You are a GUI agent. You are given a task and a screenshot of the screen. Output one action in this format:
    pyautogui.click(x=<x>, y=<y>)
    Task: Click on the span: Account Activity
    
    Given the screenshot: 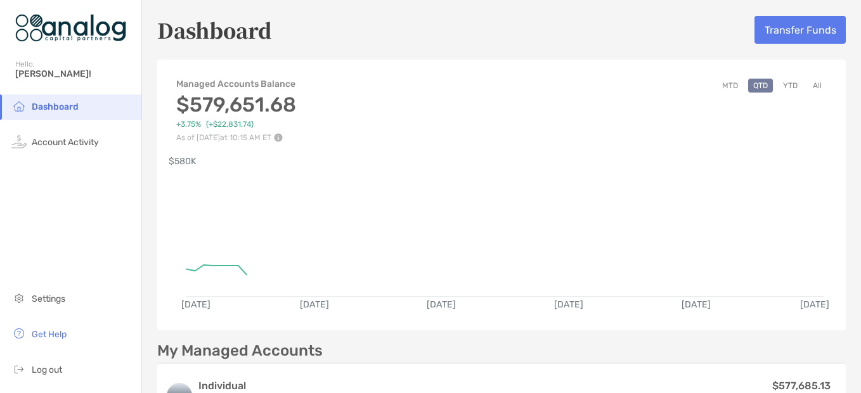 What is the action you would take?
    pyautogui.click(x=65, y=142)
    